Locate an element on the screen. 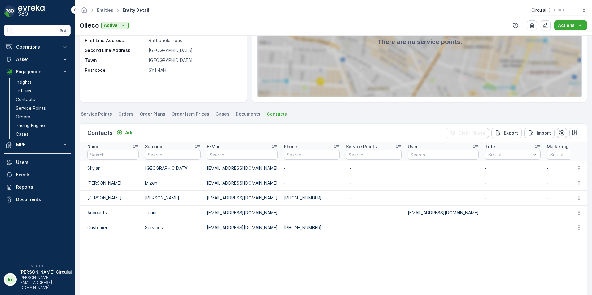 Image resolution: width=592 pixels, height=295 pixels. p: Export is located at coordinates (511, 133).